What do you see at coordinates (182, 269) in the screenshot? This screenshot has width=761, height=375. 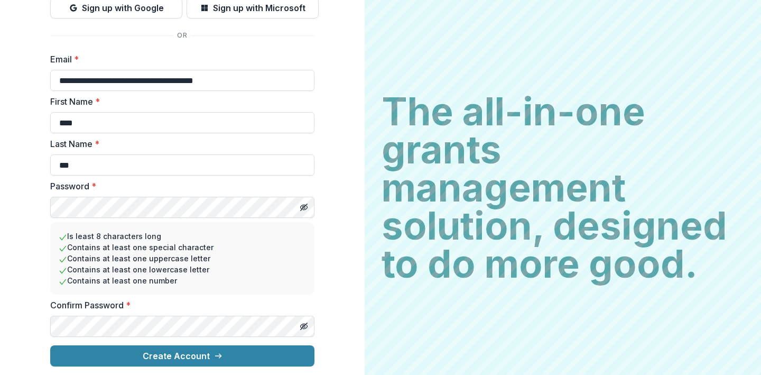 I see `li: Contains at least one lowercase letter` at bounding box center [182, 269].